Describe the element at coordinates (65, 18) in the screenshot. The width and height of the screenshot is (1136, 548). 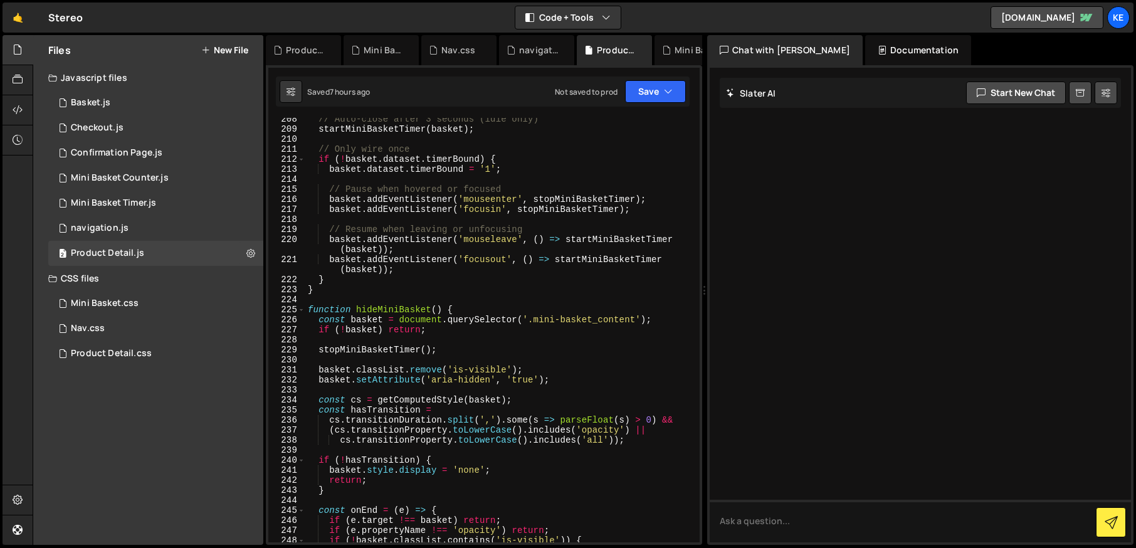
I see `div: Stereo` at that location.